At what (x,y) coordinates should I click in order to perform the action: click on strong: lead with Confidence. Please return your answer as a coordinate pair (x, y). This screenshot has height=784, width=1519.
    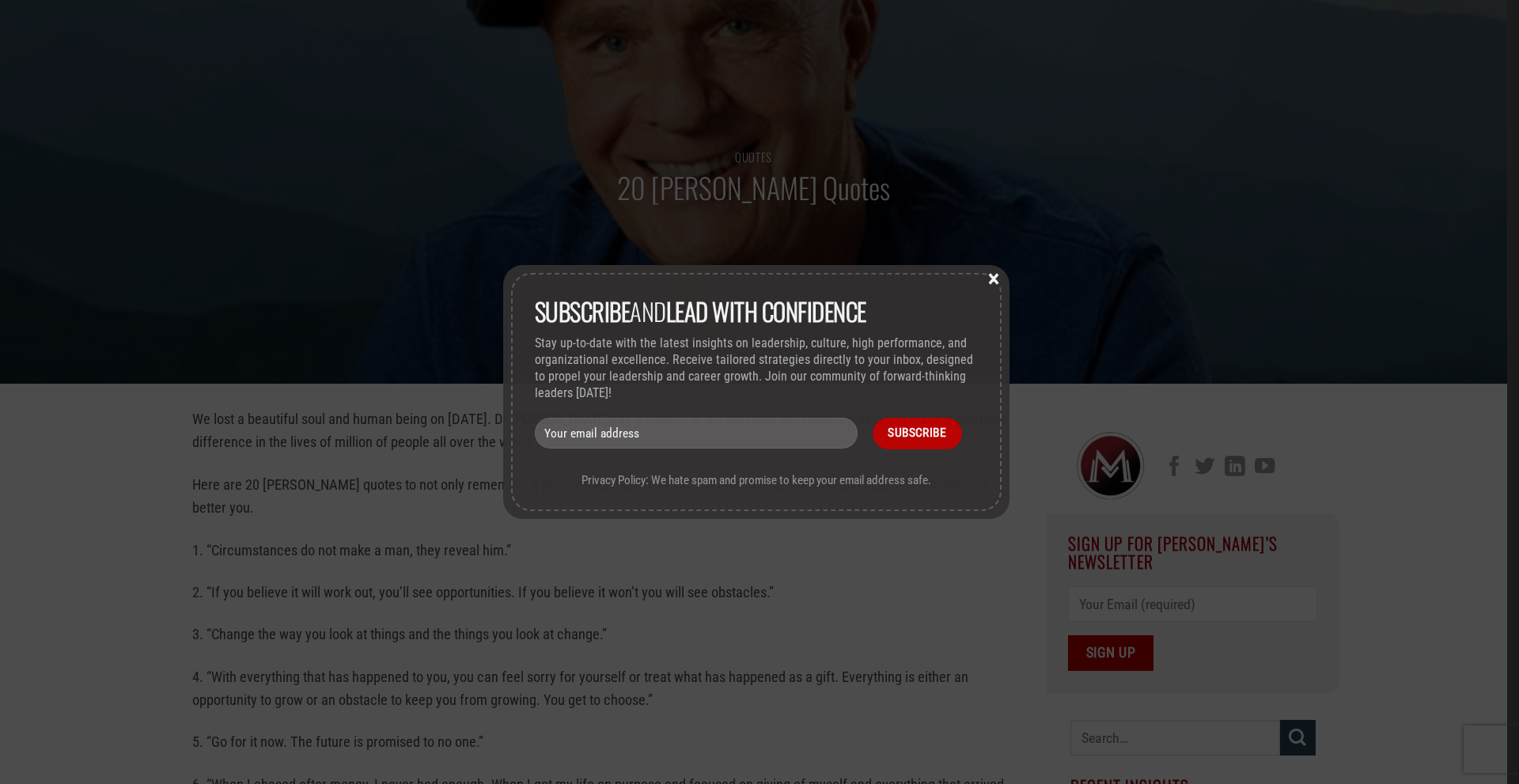
    Looking at the image, I should click on (765, 310).